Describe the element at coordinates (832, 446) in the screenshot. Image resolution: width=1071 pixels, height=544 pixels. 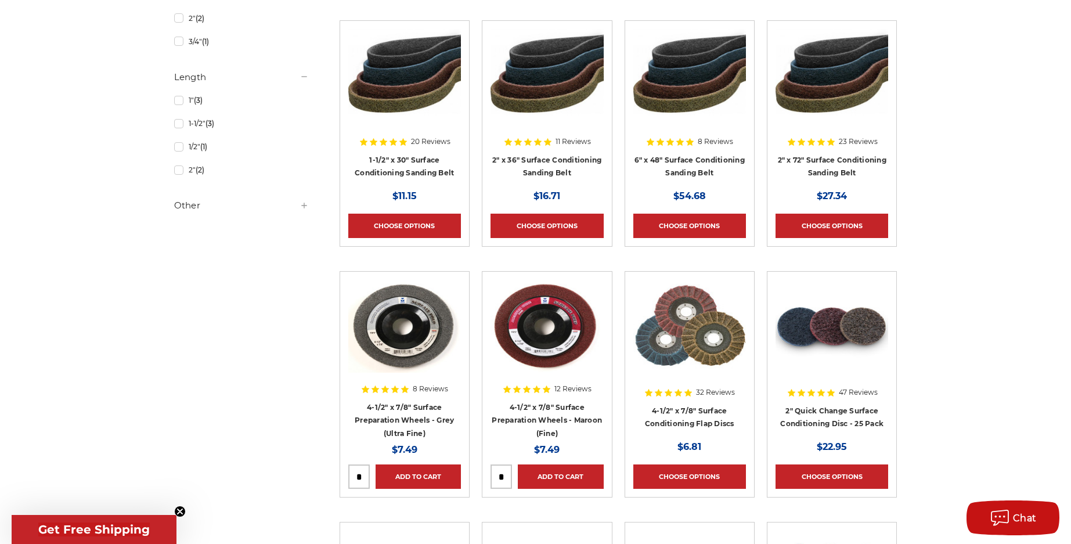
I see `span: $22.95` at that location.